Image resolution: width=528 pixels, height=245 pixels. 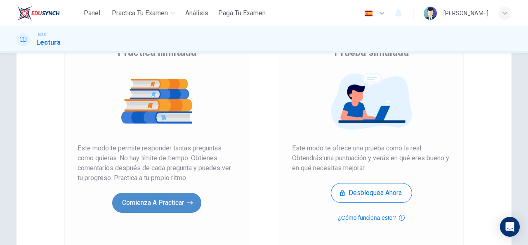 I want to click on a: EduSynch logo, so click(x=47, y=13).